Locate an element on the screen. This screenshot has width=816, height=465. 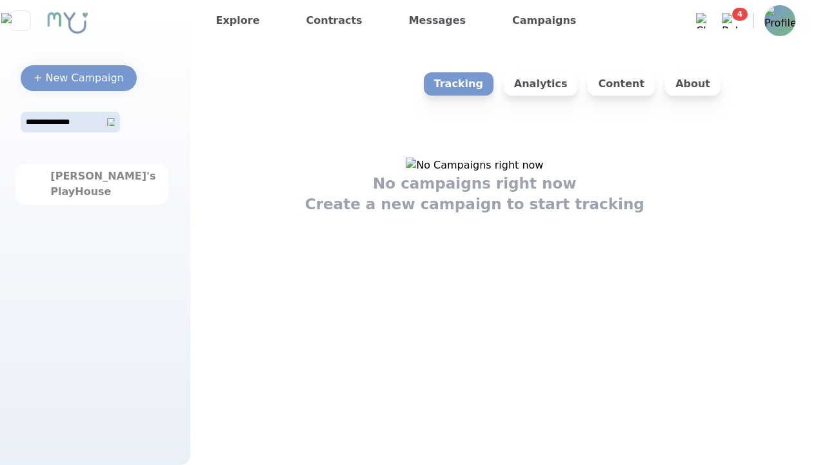
a: Explore is located at coordinates (238, 21).